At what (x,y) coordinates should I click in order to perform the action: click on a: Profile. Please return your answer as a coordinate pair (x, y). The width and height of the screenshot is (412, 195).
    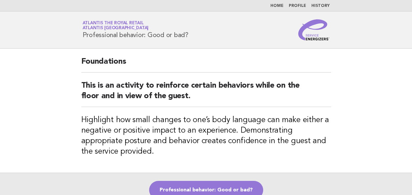
    Looking at the image, I should click on (297, 6).